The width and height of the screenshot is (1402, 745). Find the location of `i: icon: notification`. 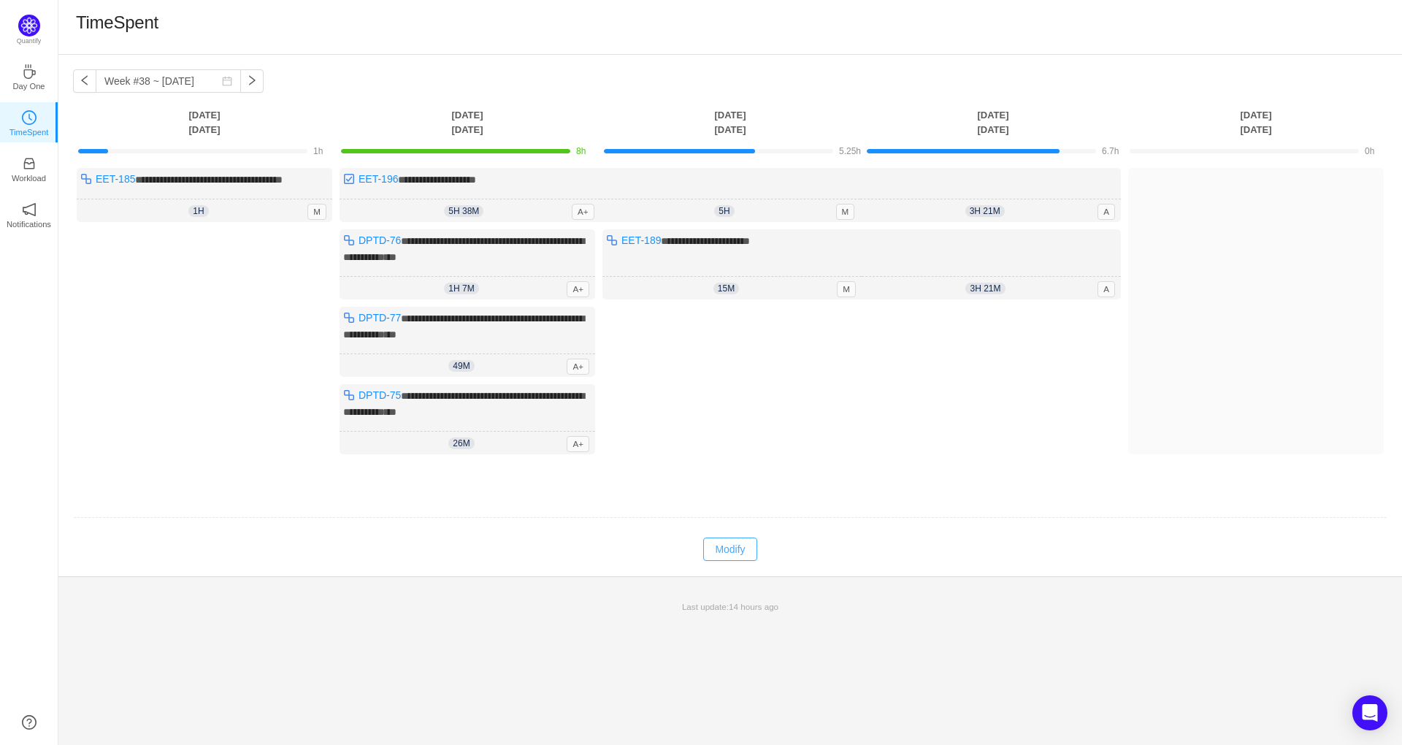

i: icon: notification is located at coordinates (29, 210).